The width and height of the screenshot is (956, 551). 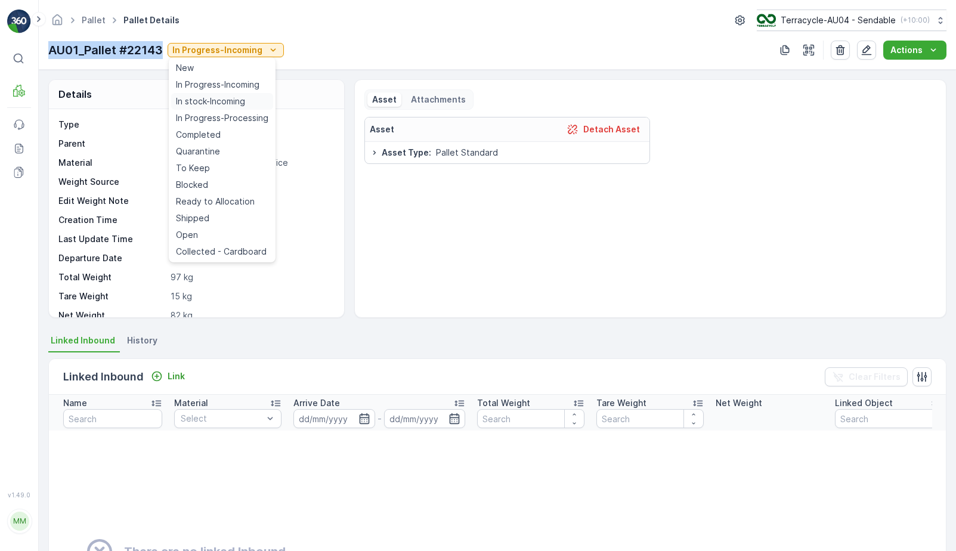 I want to click on button: Terracycle-AU04 - Sendable(+10:00), so click(x=852, y=20).